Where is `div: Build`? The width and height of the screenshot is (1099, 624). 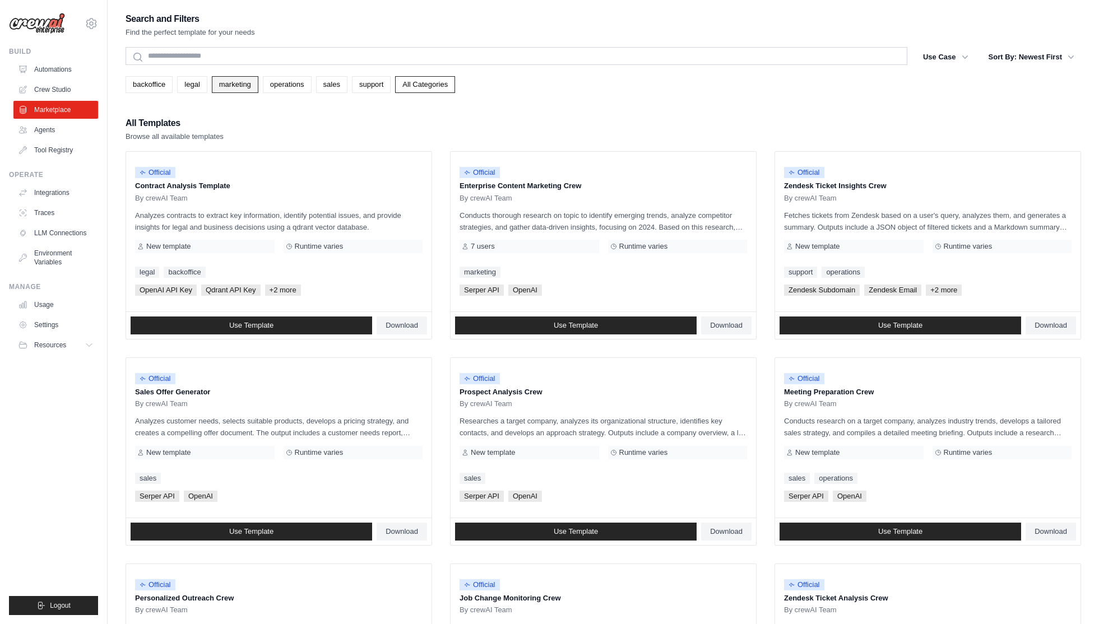
div: Build is located at coordinates (53, 52).